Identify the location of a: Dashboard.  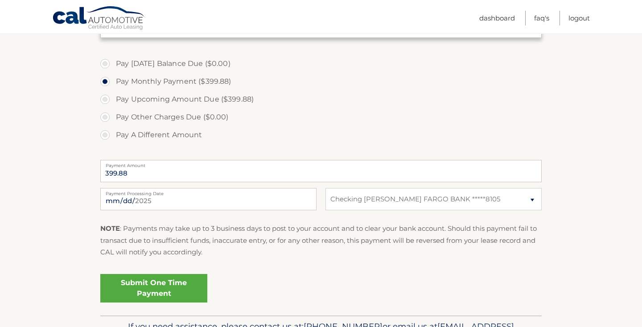
(497, 18).